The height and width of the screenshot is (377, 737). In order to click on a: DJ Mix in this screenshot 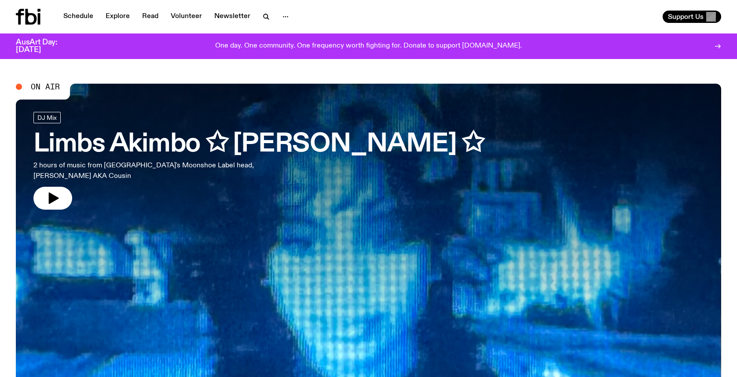, I will do `click(47, 117)`.